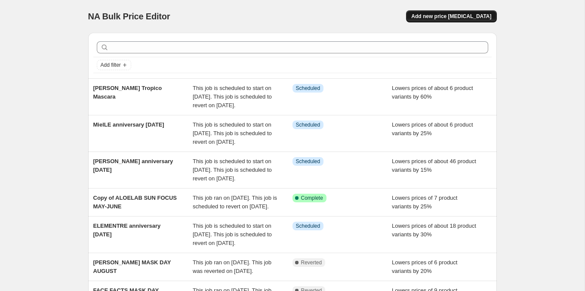  Describe the element at coordinates (425, 266) in the screenshot. I see `span: Lowers prices of 6 product variants by 20%` at that location.